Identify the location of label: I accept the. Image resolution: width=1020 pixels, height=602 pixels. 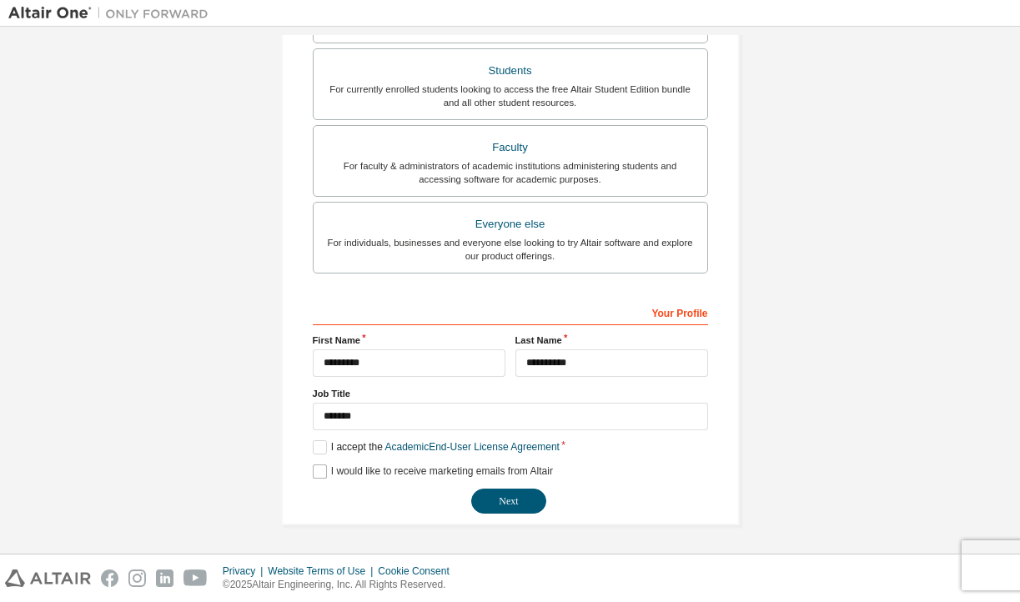
(436, 447).